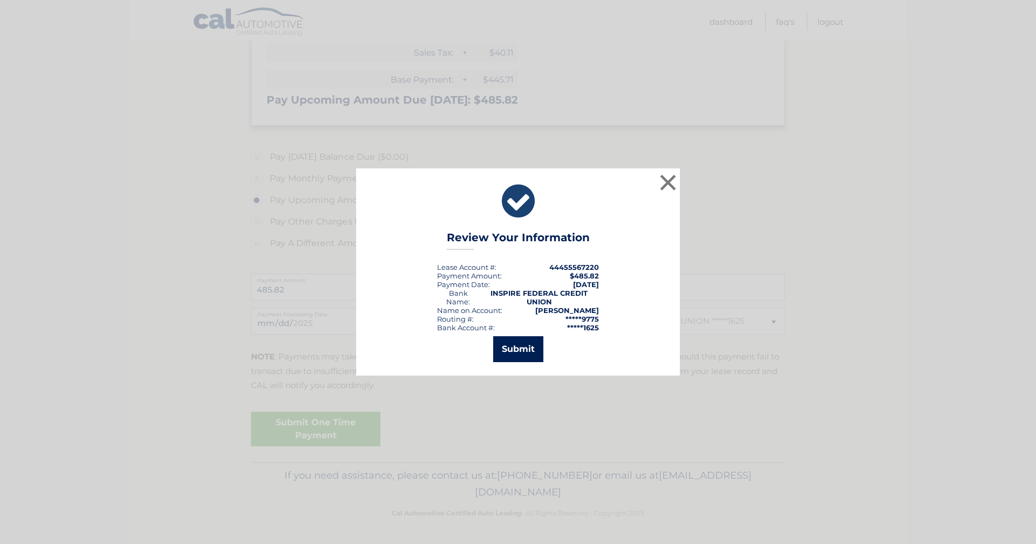  What do you see at coordinates (465, 327) in the screenshot?
I see `div: Bank Account #:` at bounding box center [465, 327].